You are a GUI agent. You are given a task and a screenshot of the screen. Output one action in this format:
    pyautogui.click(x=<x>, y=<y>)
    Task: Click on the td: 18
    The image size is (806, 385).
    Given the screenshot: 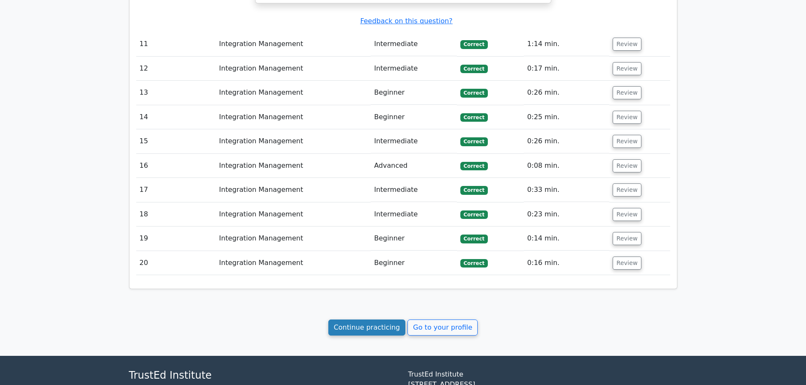 What is the action you would take?
    pyautogui.click(x=176, y=215)
    